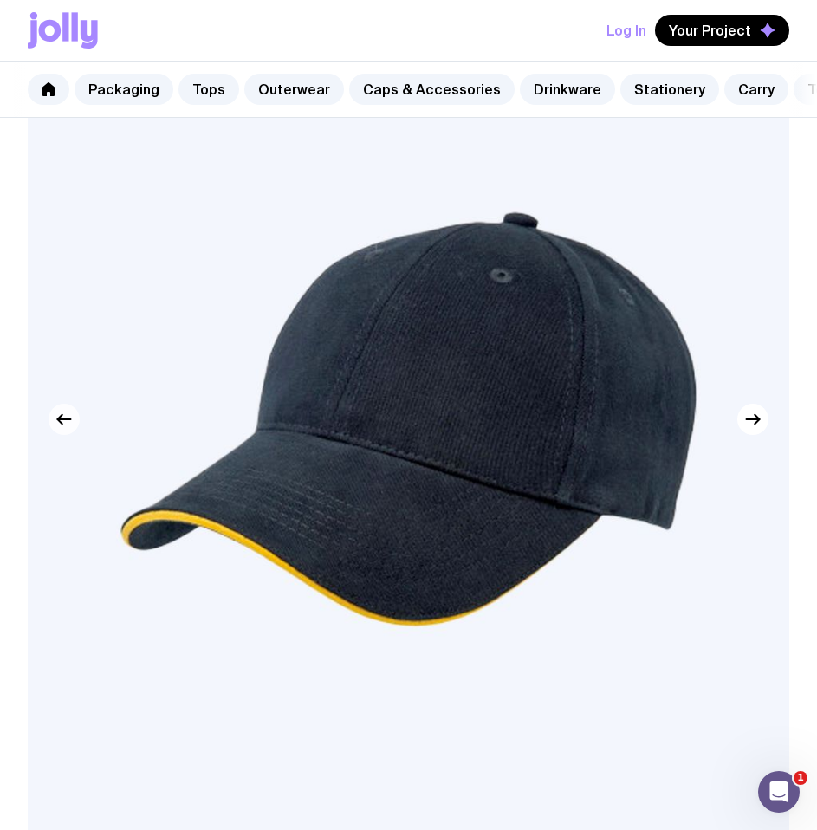 This screenshot has width=817, height=830. I want to click on a: Drinkware, so click(567, 89).